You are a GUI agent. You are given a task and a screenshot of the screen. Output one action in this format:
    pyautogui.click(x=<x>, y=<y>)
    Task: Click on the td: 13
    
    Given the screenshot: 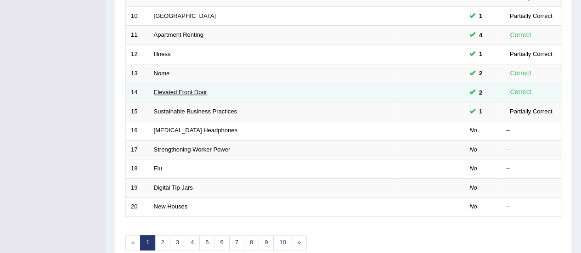 What is the action you would take?
    pyautogui.click(x=137, y=74)
    